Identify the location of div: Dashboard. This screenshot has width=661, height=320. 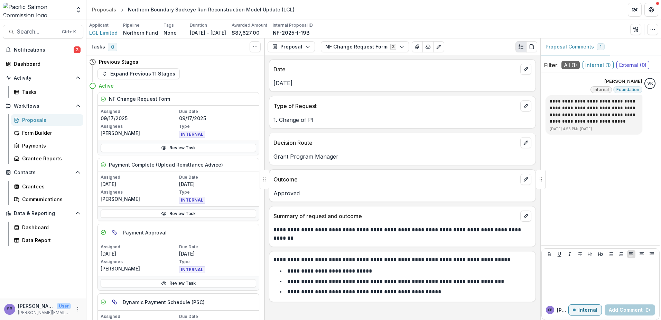
(46, 64).